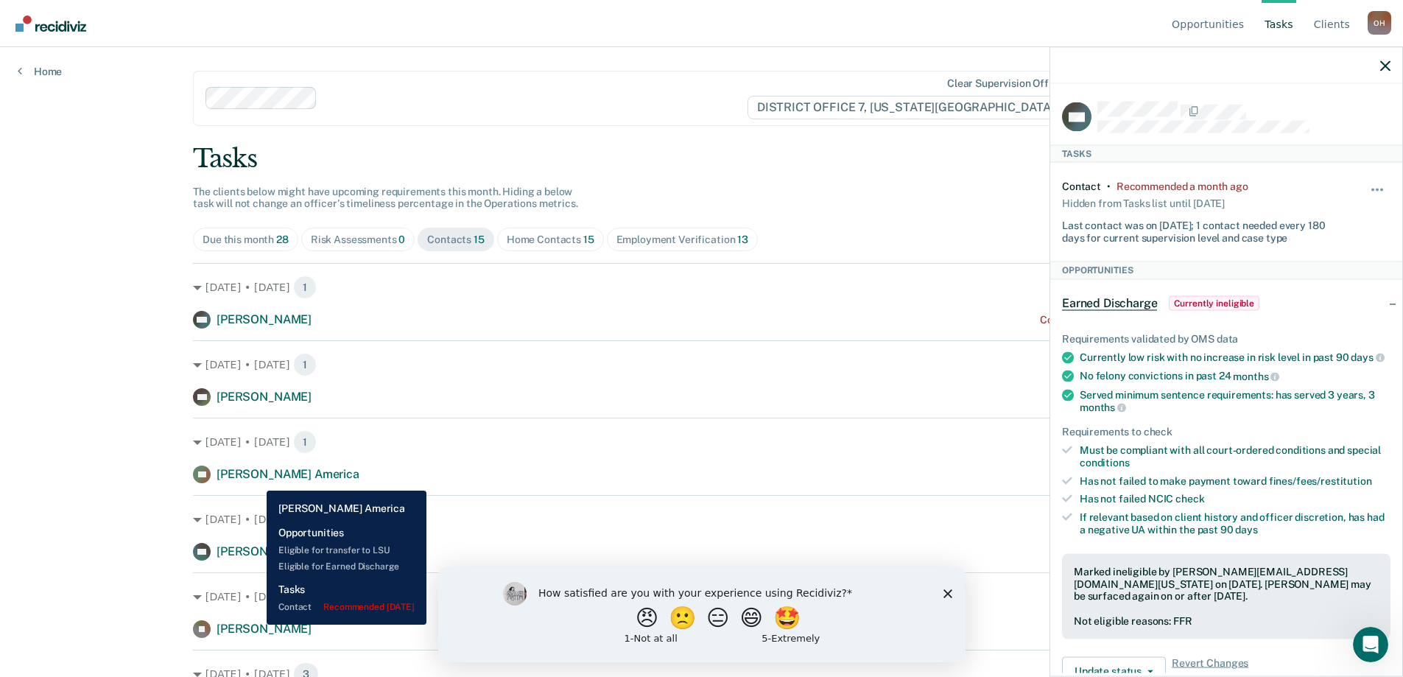  What do you see at coordinates (1235, 401) in the screenshot?
I see `div: Served minimum sentence requirements: has served 3 years, 3` at bounding box center [1235, 401].